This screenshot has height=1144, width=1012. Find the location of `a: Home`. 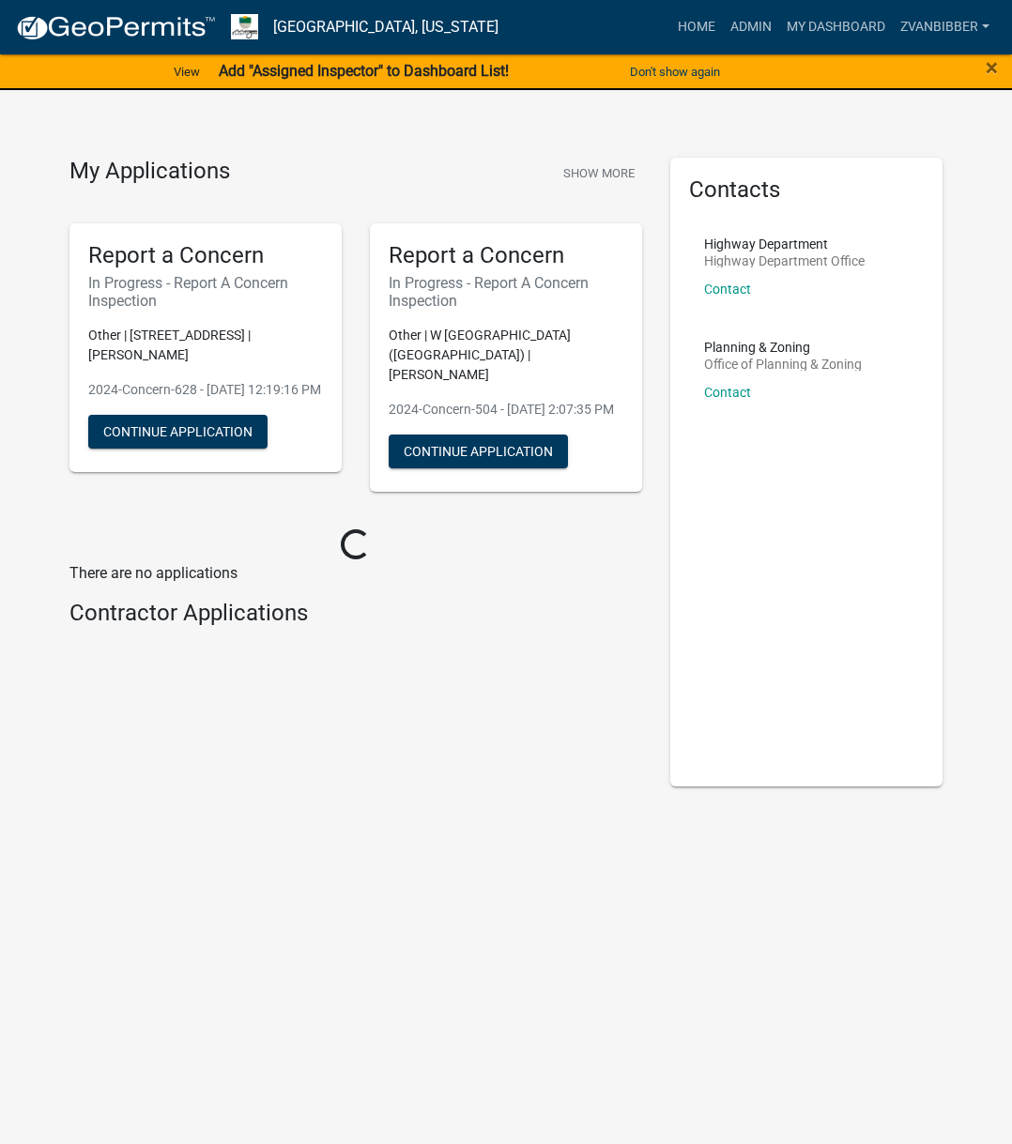

a: Home is located at coordinates (696, 27).